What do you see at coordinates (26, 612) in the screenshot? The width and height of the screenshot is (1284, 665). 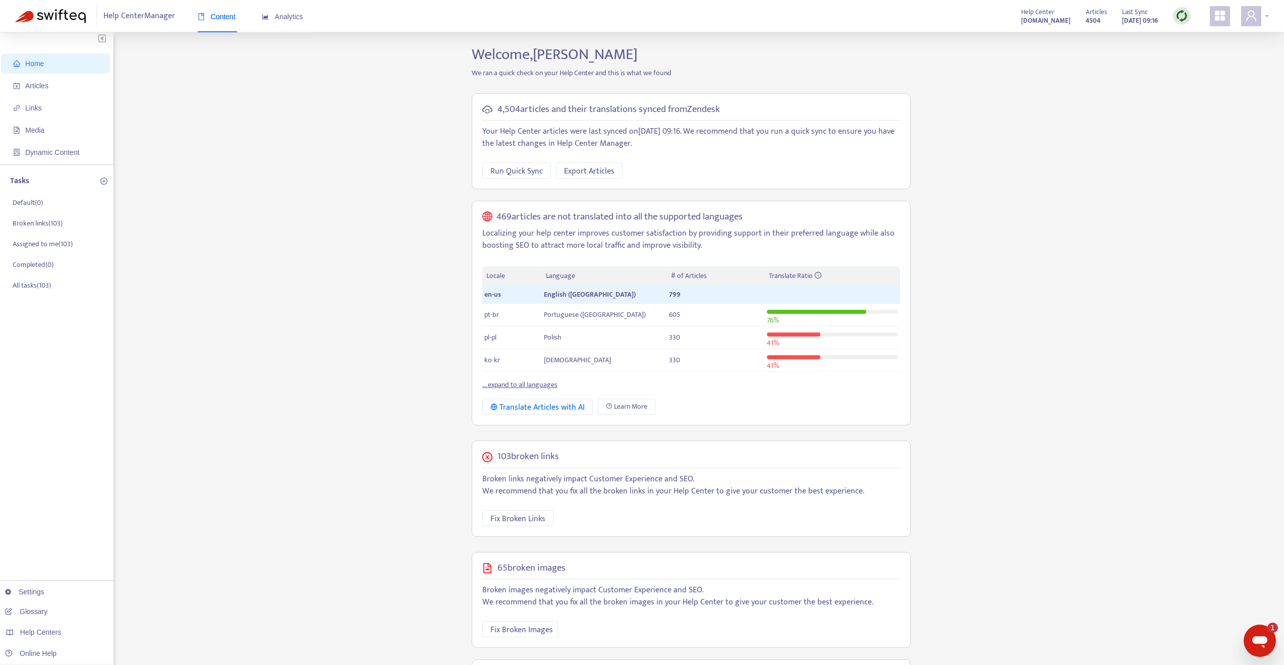 I see `a: Glossary` at bounding box center [26, 612].